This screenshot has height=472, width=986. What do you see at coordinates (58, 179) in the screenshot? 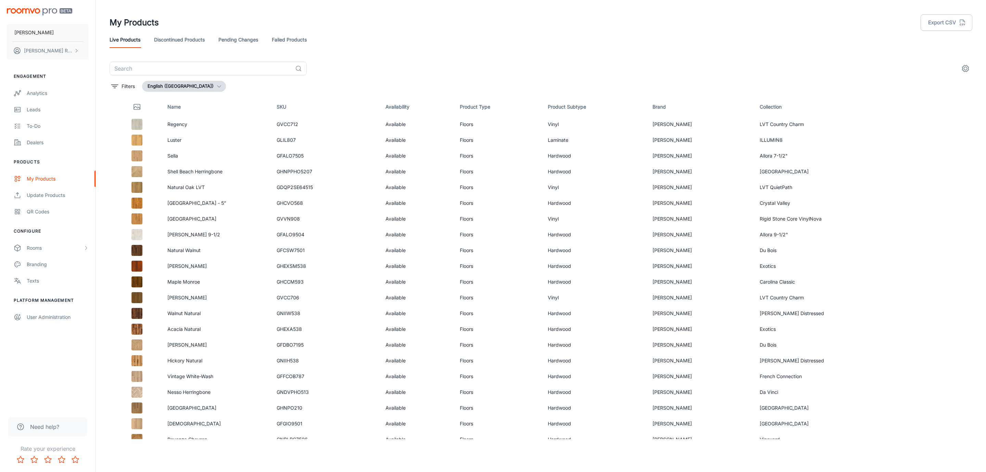
I see `div: My Products` at bounding box center [58, 179].